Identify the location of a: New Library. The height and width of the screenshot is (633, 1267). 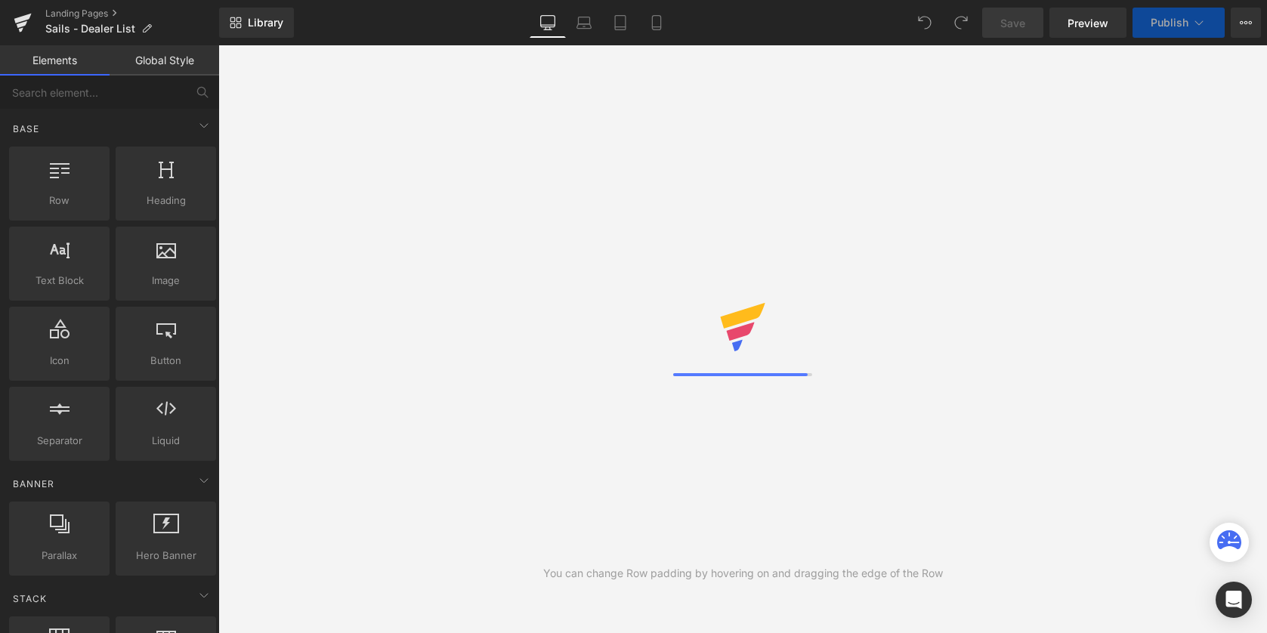
(256, 23).